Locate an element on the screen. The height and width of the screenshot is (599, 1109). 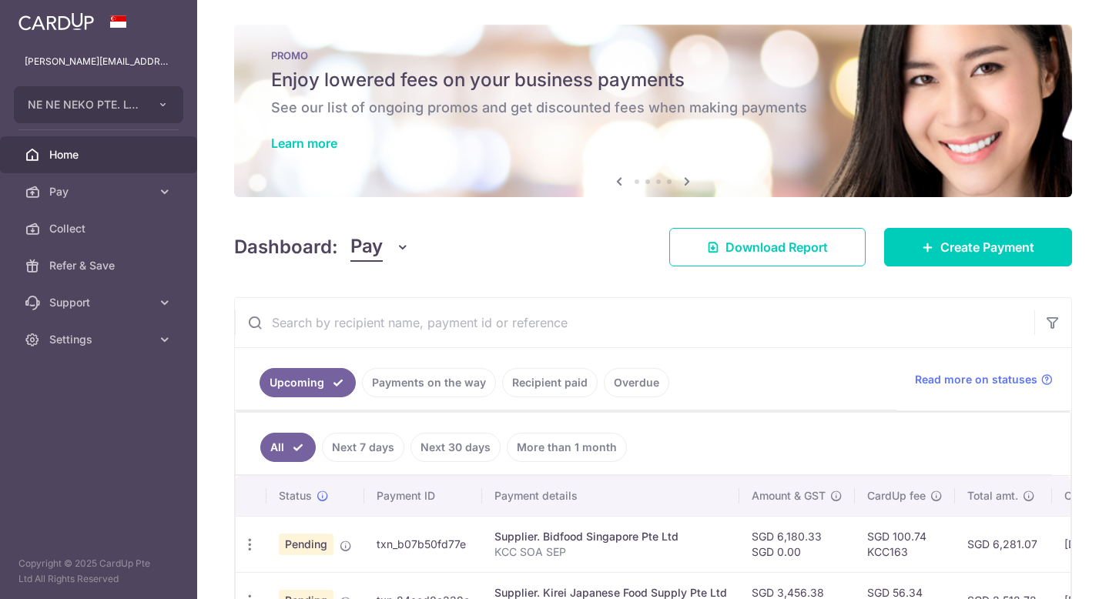
span: NE NE NEKO PTE. LTD. is located at coordinates (85, 105).